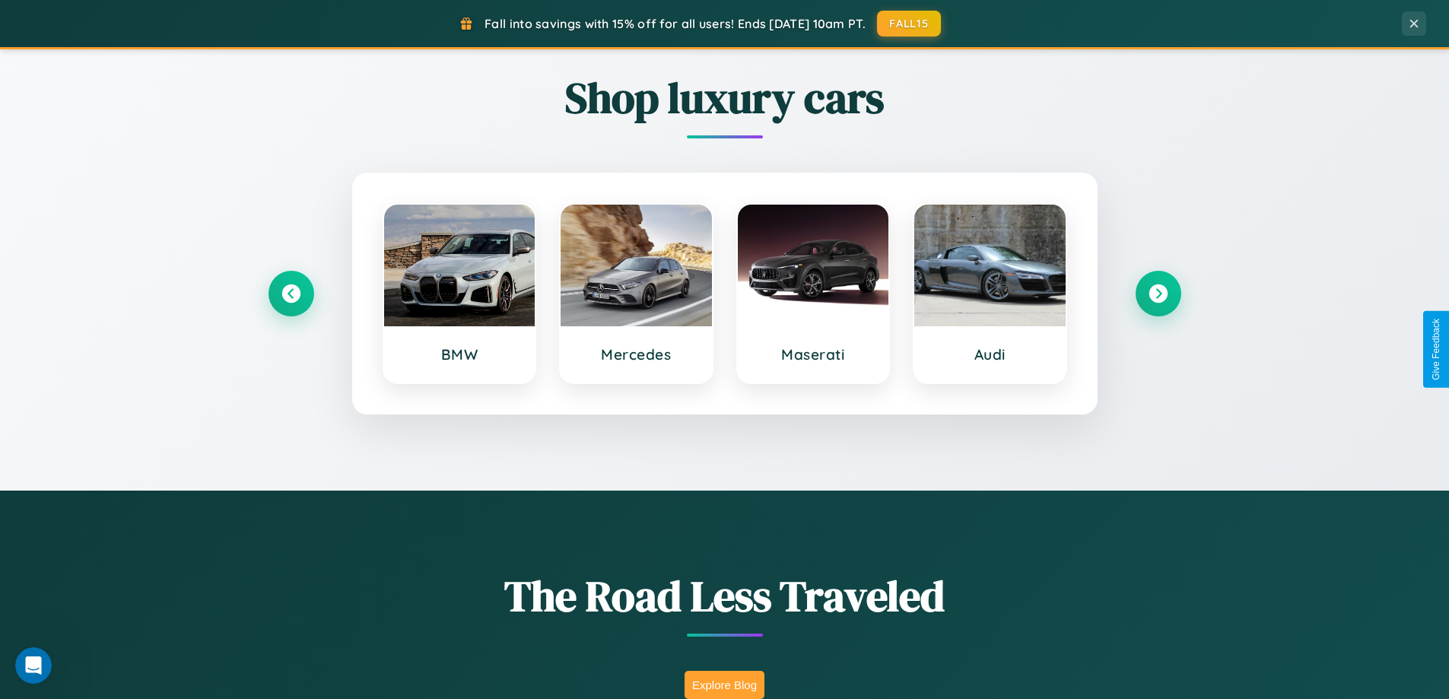 The height and width of the screenshot is (699, 1449). Describe the element at coordinates (813, 354) in the screenshot. I see `h3: Maserati` at that location.